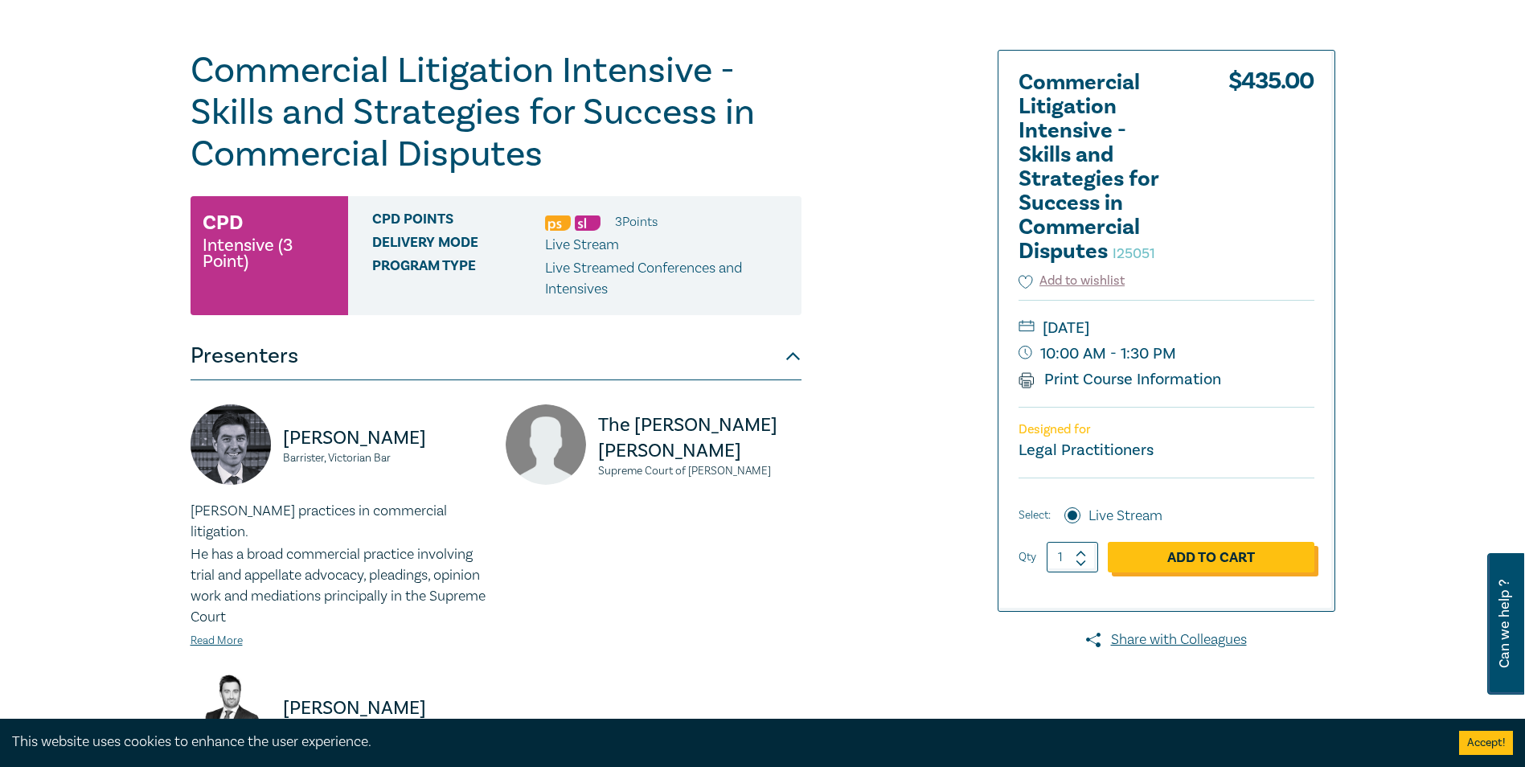  Describe the element at coordinates (636, 222) in the screenshot. I see `li: 3 Point s` at that location.